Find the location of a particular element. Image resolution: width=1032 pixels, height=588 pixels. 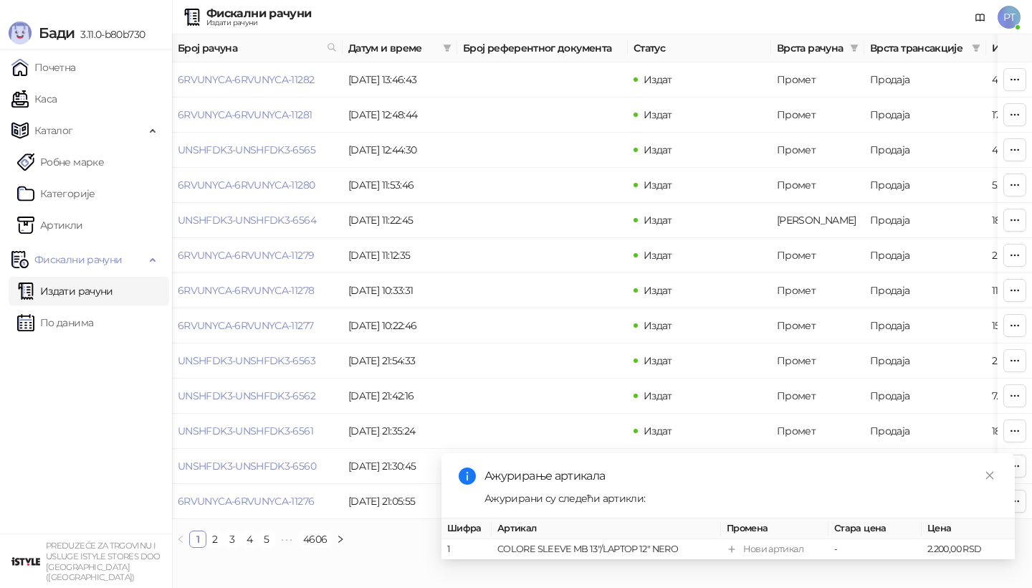

a: 5 is located at coordinates (267, 539).